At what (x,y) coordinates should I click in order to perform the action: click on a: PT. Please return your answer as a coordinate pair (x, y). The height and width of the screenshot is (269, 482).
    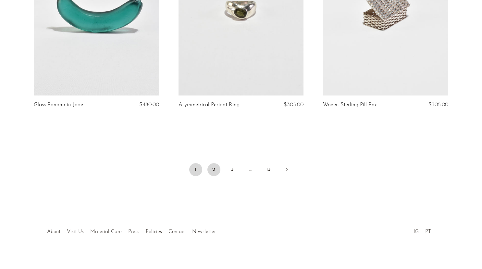
    Looking at the image, I should click on (428, 232).